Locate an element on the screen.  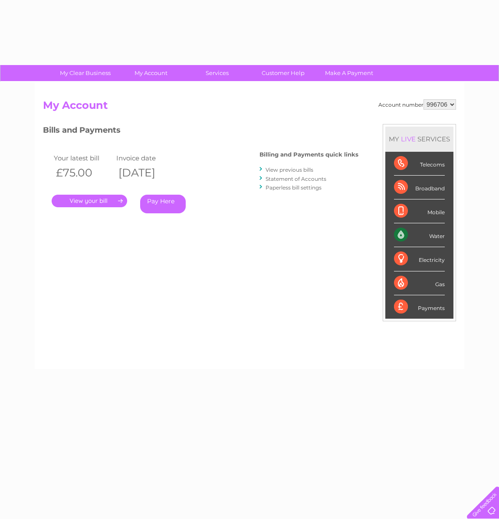
th: £75.00 is located at coordinates (83, 173).